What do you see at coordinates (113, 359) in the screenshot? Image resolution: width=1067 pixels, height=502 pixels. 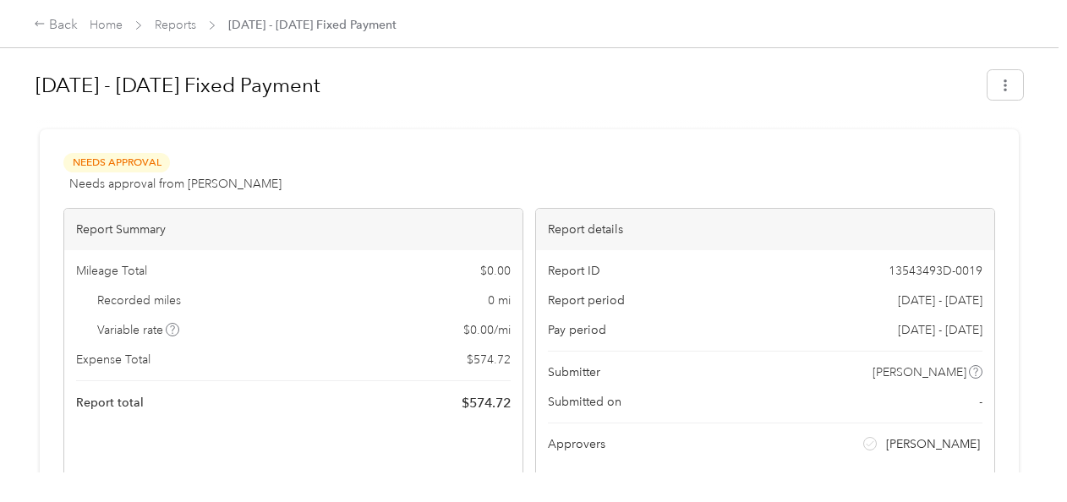 I see `span: Expense Total` at bounding box center [113, 359].